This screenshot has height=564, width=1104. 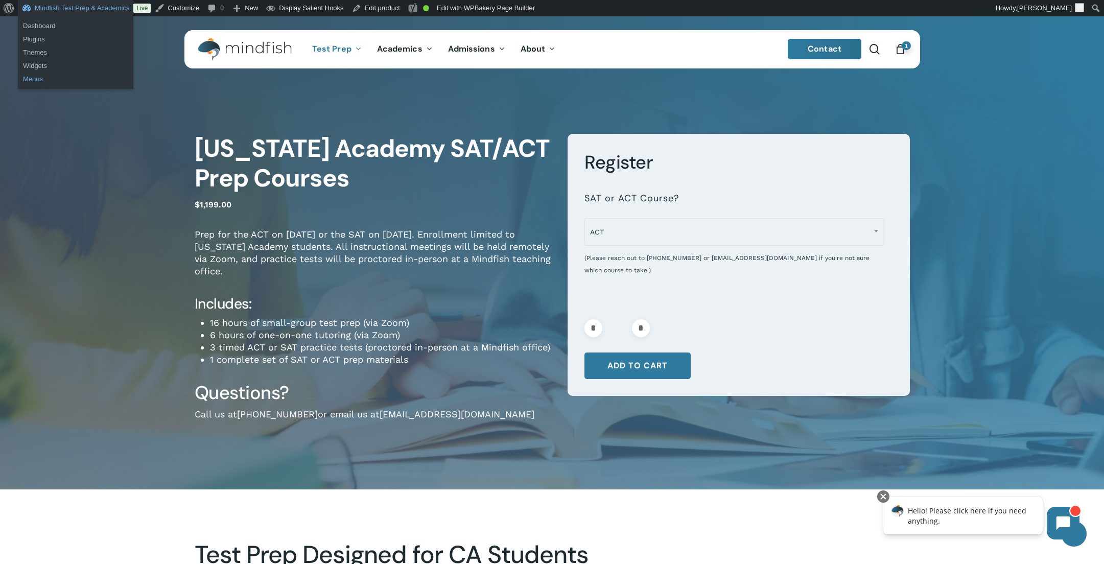 I want to click on button: Add to cart, so click(x=638, y=366).